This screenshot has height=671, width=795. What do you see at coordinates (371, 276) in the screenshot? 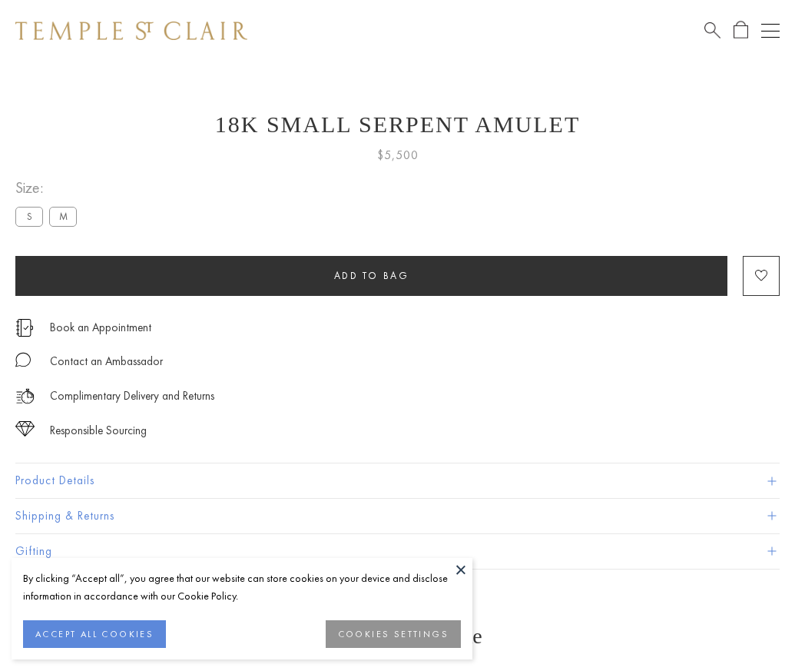
I see `button: Add to bag` at bounding box center [371, 276].